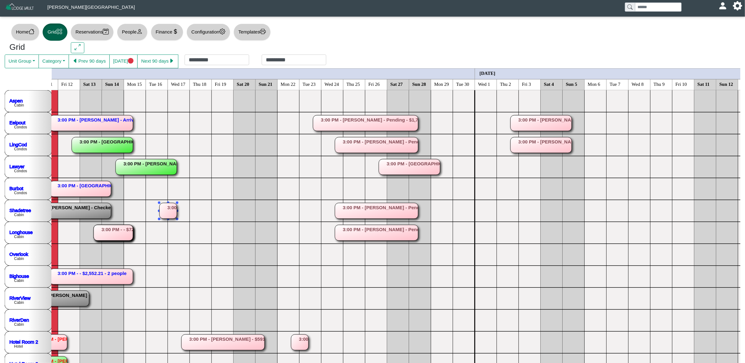 Image resolution: width=745 pixels, height=363 pixels. What do you see at coordinates (723, 6) in the screenshot?
I see `svg: person fill` at bounding box center [723, 6].